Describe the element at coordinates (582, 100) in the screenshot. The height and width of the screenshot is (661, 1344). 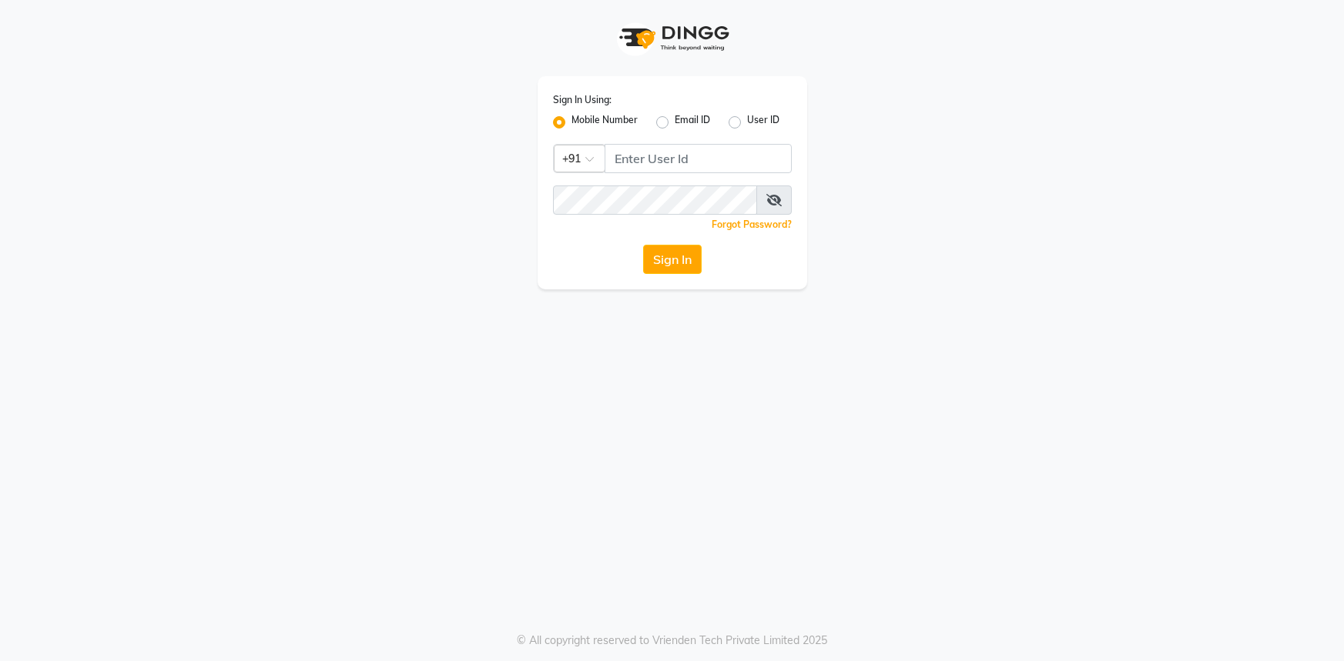
I see `label: Sign In Using:` at that location.